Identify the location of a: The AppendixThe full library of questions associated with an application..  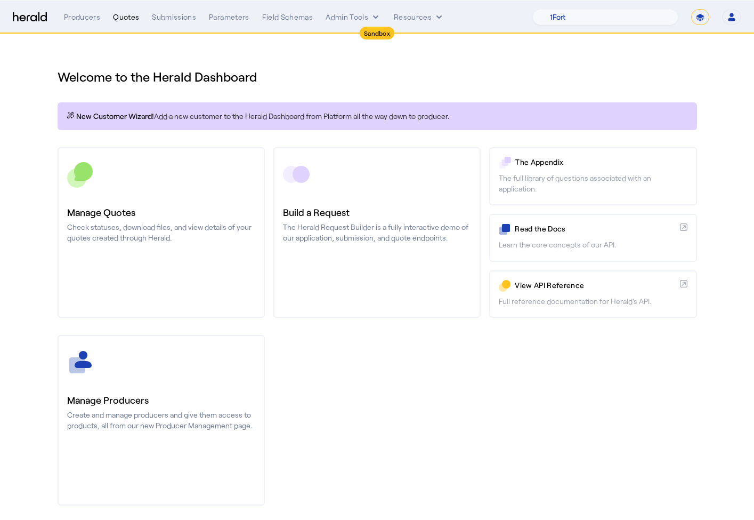
(593, 176).